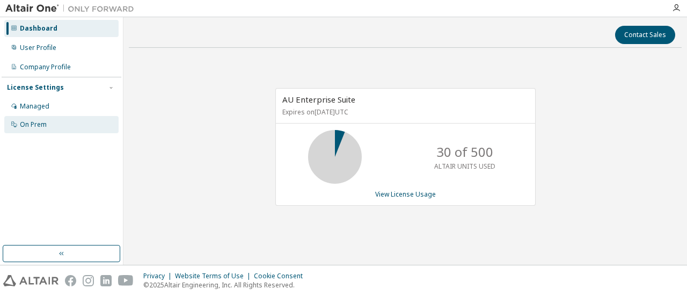  I want to click on div: Website Terms of Use, so click(214, 276).